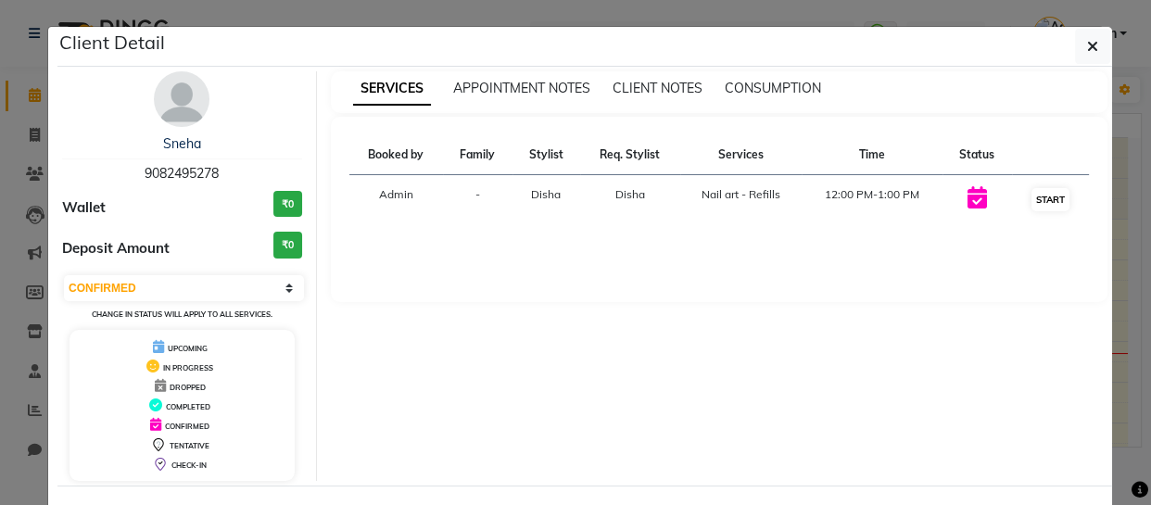 The image size is (1151, 505). Describe the element at coordinates (547, 155) in the screenshot. I see `th: Stylist` at that location.